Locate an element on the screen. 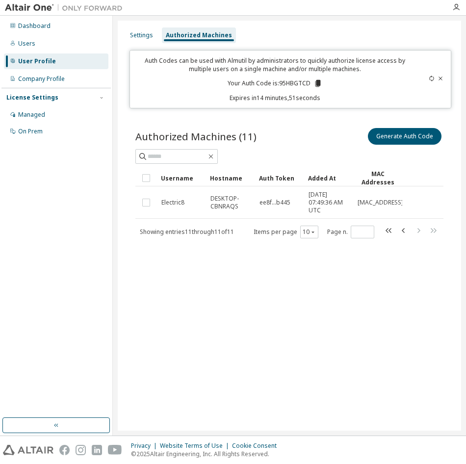 The height and width of the screenshot is (464, 466). img: linkedin.svg is located at coordinates (97, 450).